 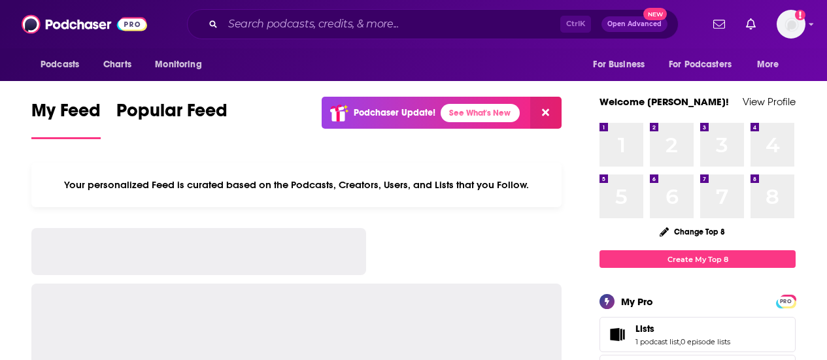 I want to click on img: User Profile, so click(x=791, y=24).